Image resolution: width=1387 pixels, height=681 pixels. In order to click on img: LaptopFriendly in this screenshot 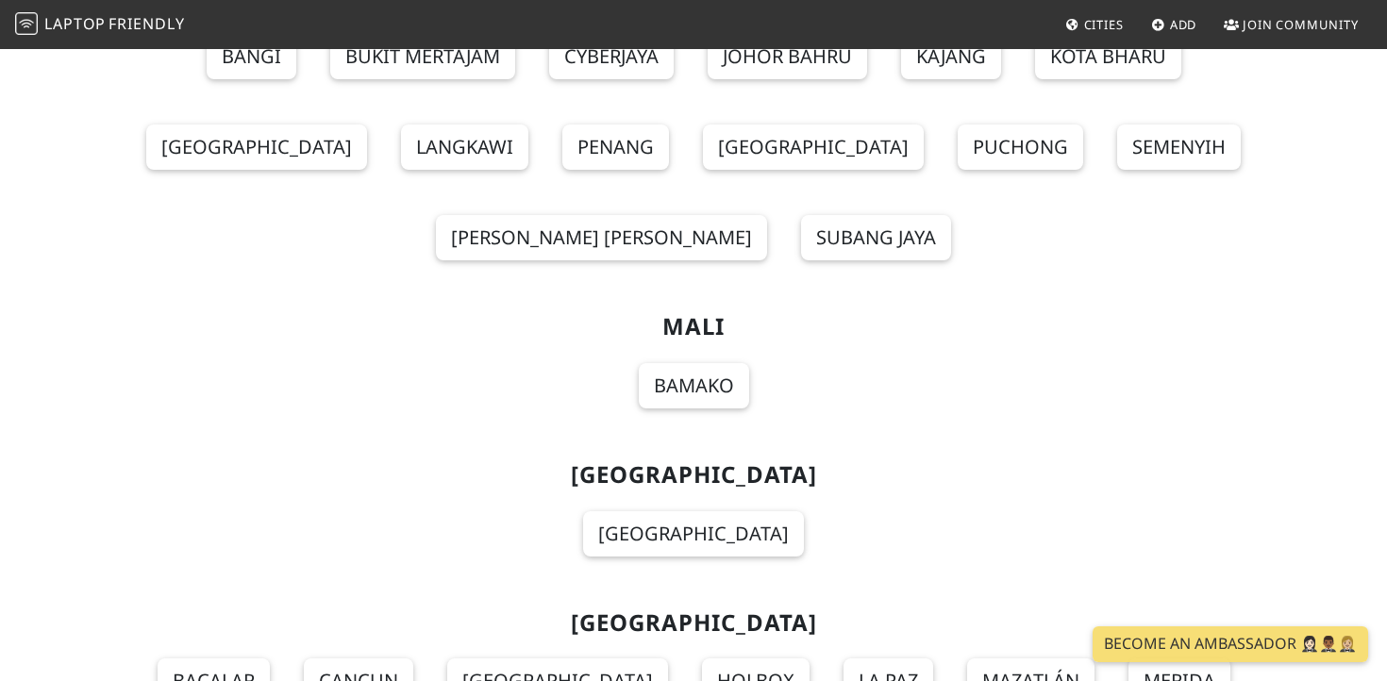, I will do `click(26, 24)`.